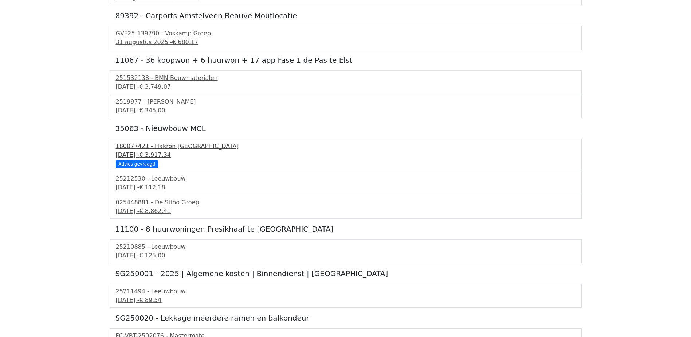 The height and width of the screenshot is (337, 691). Describe the element at coordinates (155, 211) in the screenshot. I see `span: € 8.862,41` at that location.